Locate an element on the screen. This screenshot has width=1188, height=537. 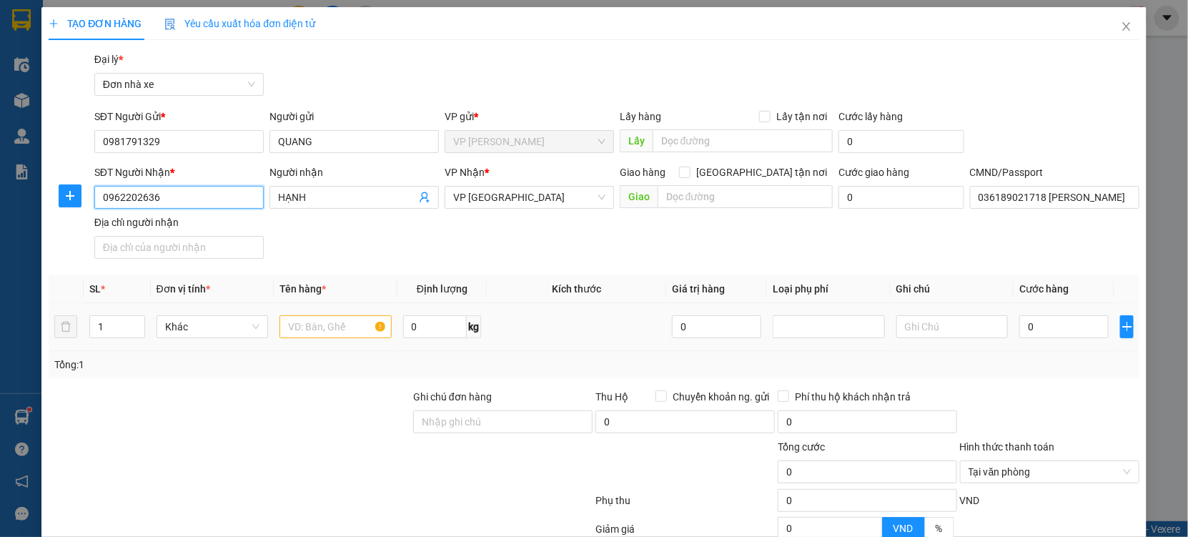
button: delete is located at coordinates (66, 327).